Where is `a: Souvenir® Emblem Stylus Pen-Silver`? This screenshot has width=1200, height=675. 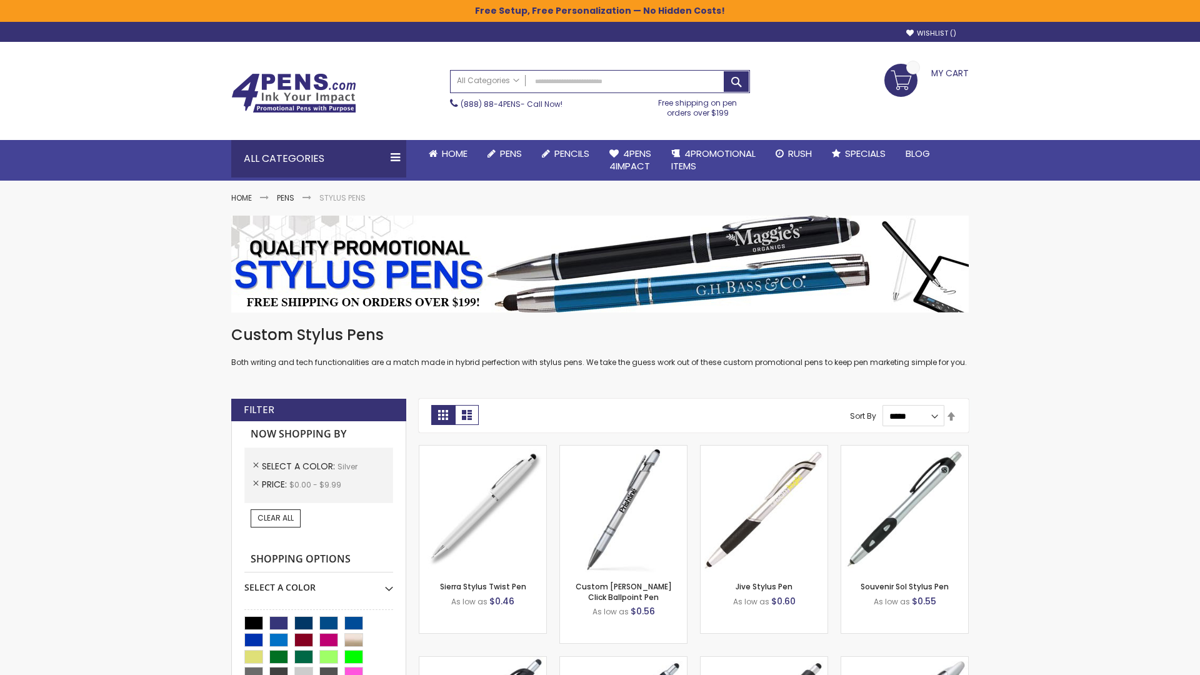 a: Souvenir® Emblem Stylus Pen-Silver is located at coordinates (764, 661).